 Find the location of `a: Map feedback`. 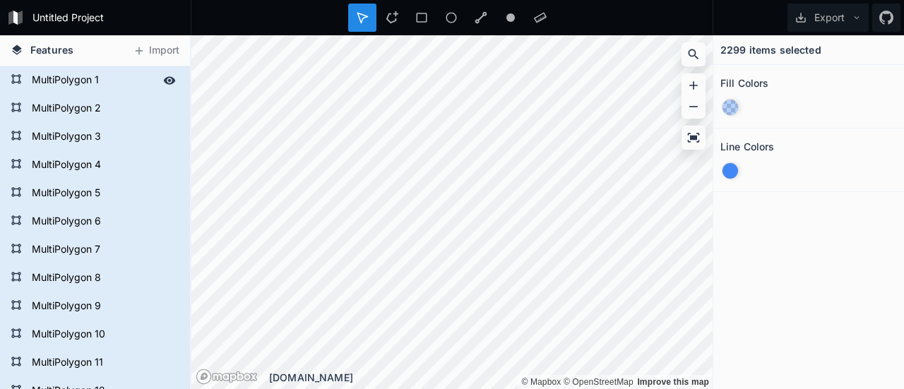

a: Map feedback is located at coordinates (673, 382).